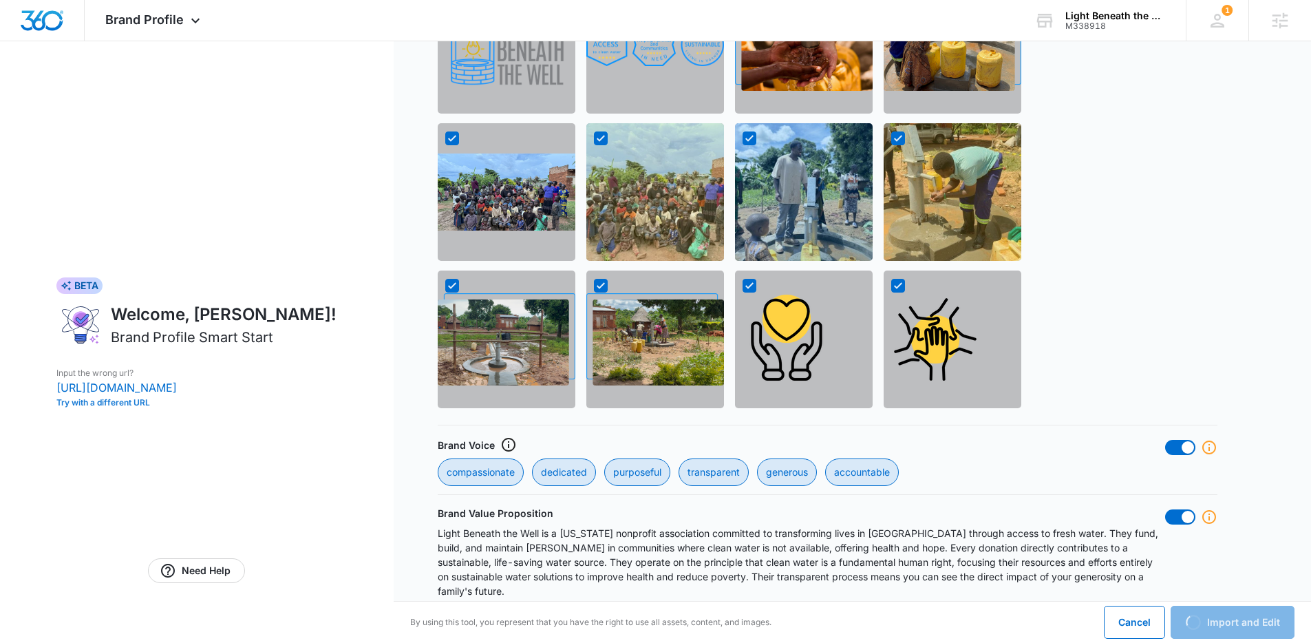 The height and width of the screenshot is (643, 1311). I want to click on div: account id, so click(1115, 26).